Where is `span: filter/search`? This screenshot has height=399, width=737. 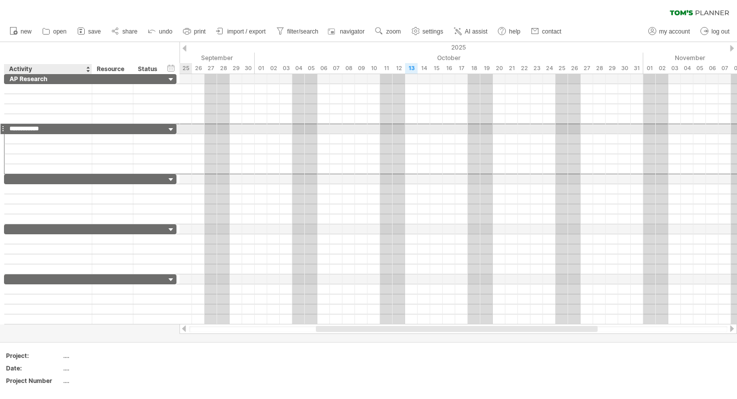
span: filter/search is located at coordinates (303, 32).